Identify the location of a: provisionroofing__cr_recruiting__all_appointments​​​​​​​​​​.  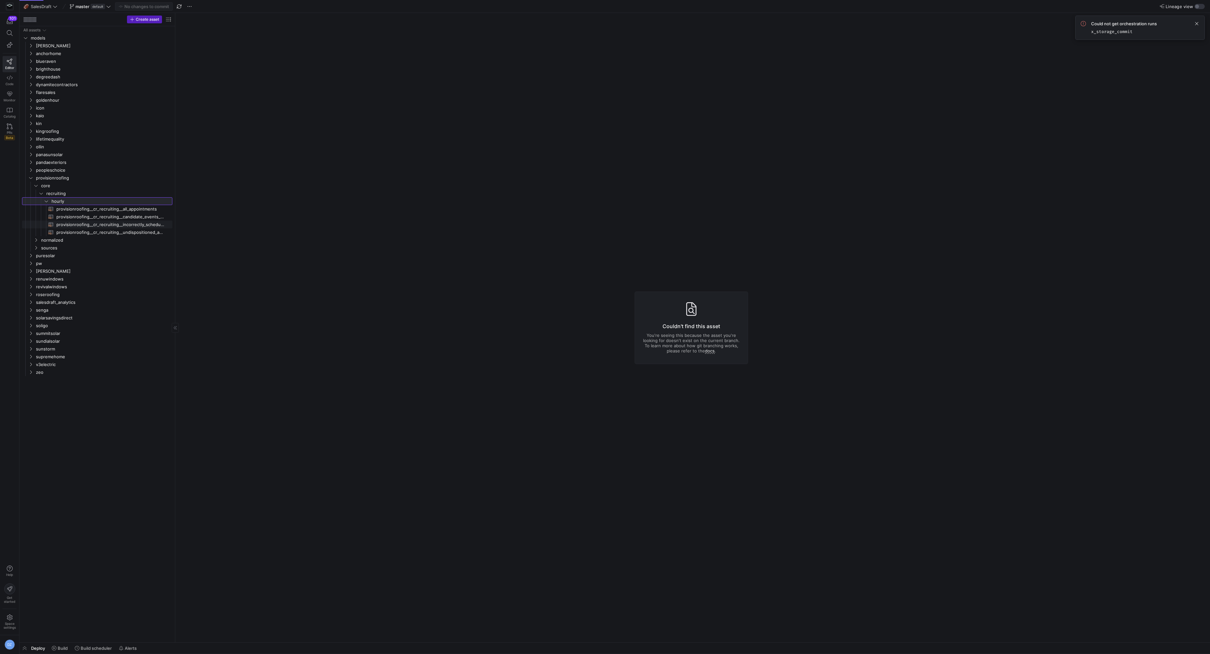
(97, 209).